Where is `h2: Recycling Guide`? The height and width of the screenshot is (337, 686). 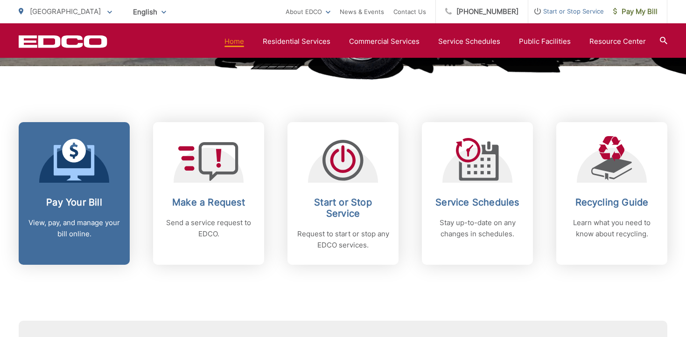 h2: Recycling Guide is located at coordinates (611, 202).